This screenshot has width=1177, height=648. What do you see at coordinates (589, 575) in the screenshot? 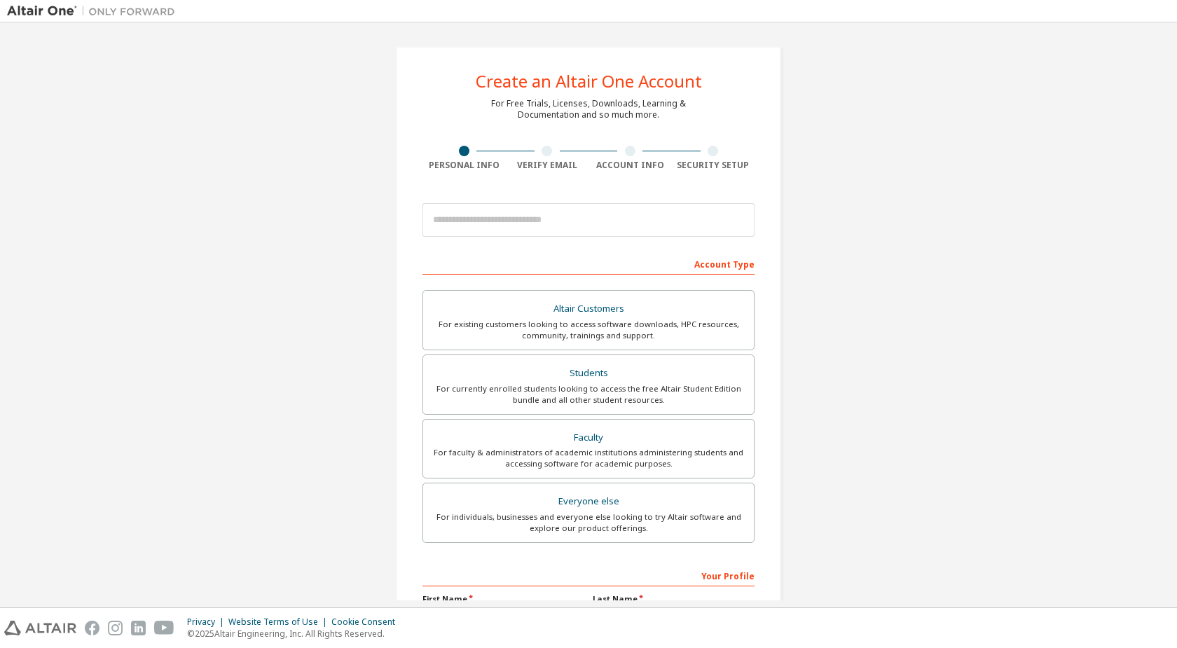
I see `div: Your Profile` at bounding box center [589, 575].